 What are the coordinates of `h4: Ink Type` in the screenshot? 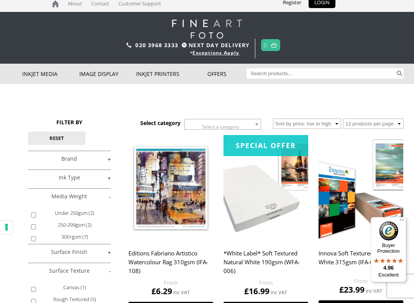 It's located at (69, 177).